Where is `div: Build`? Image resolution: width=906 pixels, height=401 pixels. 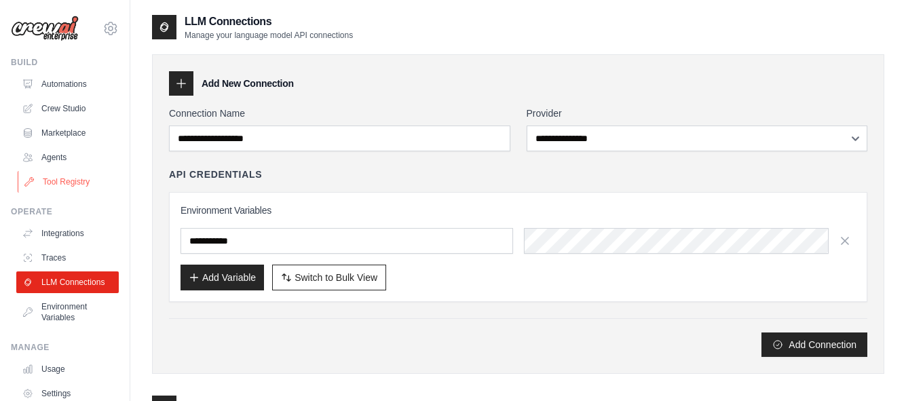 div: Build is located at coordinates (64, 62).